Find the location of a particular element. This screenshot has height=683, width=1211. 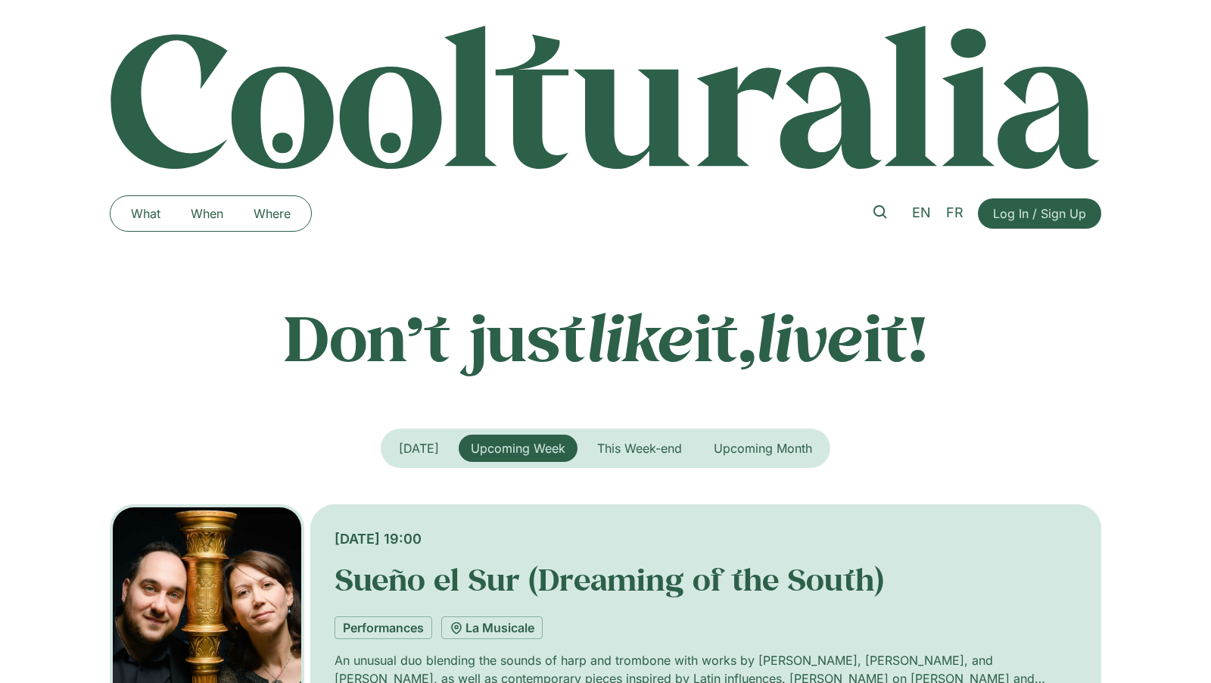

span: Upcoming Month is located at coordinates (763, 448).